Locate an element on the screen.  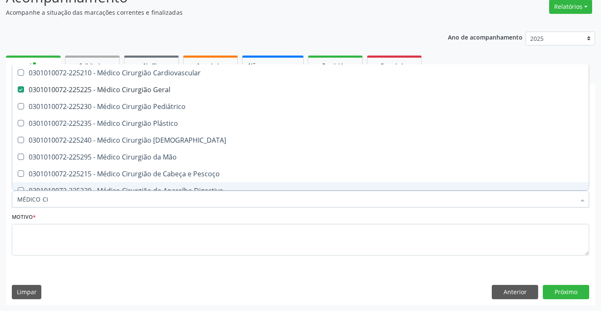
button: Anterior is located at coordinates (515, 292).